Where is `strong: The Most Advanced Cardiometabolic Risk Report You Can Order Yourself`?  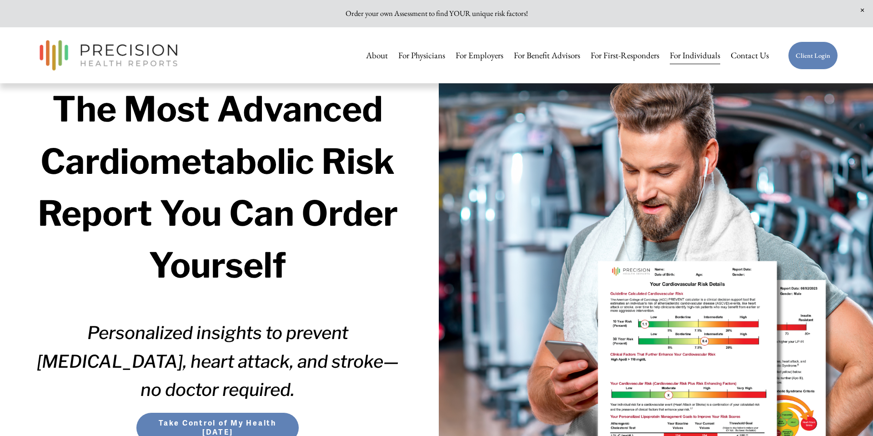
strong: The Most Advanced Cardiometabolic Risk Report You Can Order Yourself is located at coordinates (221, 187).